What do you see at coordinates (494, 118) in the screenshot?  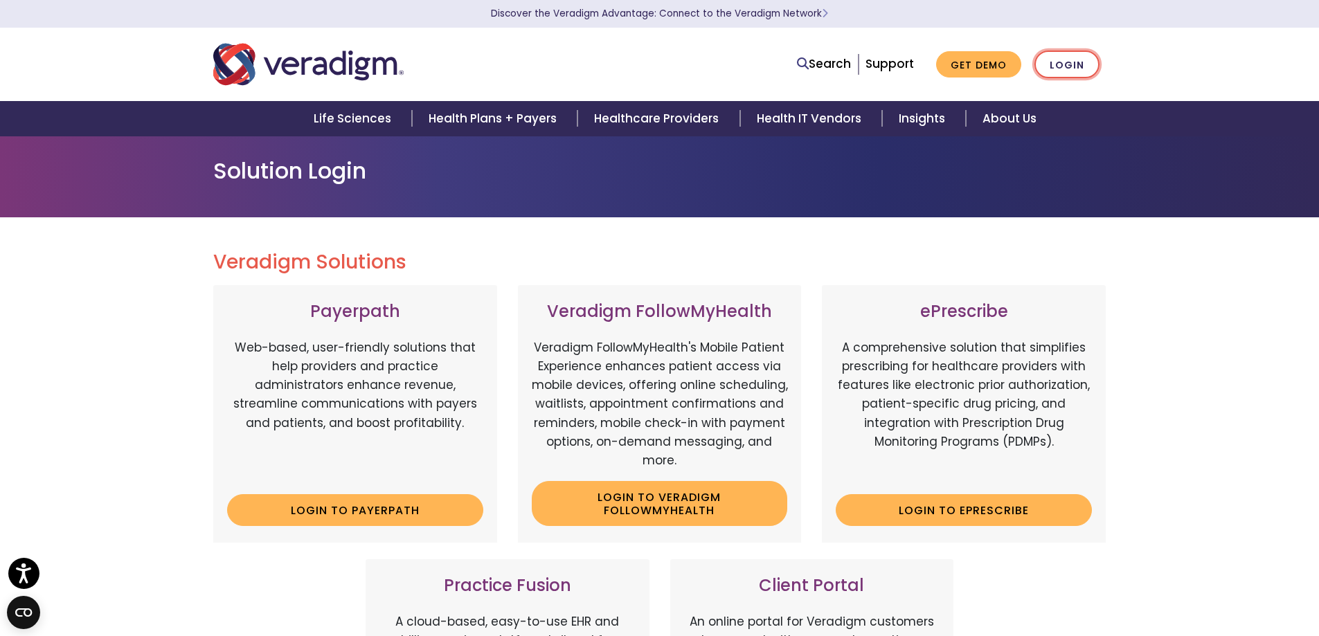 I see `a: Health Plans + Payers` at bounding box center [494, 118].